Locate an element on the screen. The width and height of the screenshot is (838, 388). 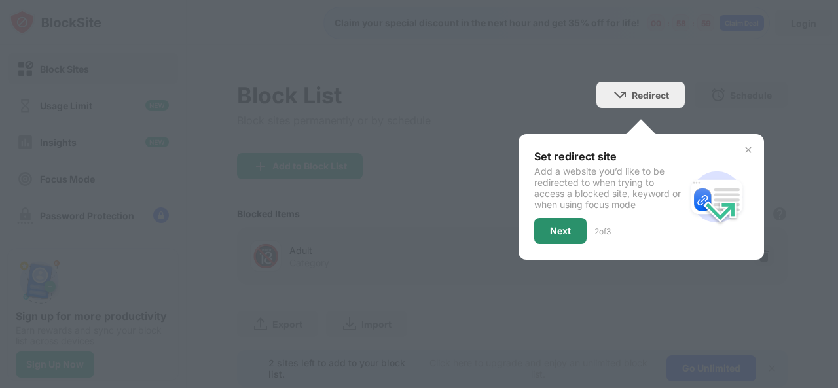
div: 2 of 3 is located at coordinates (602, 231).